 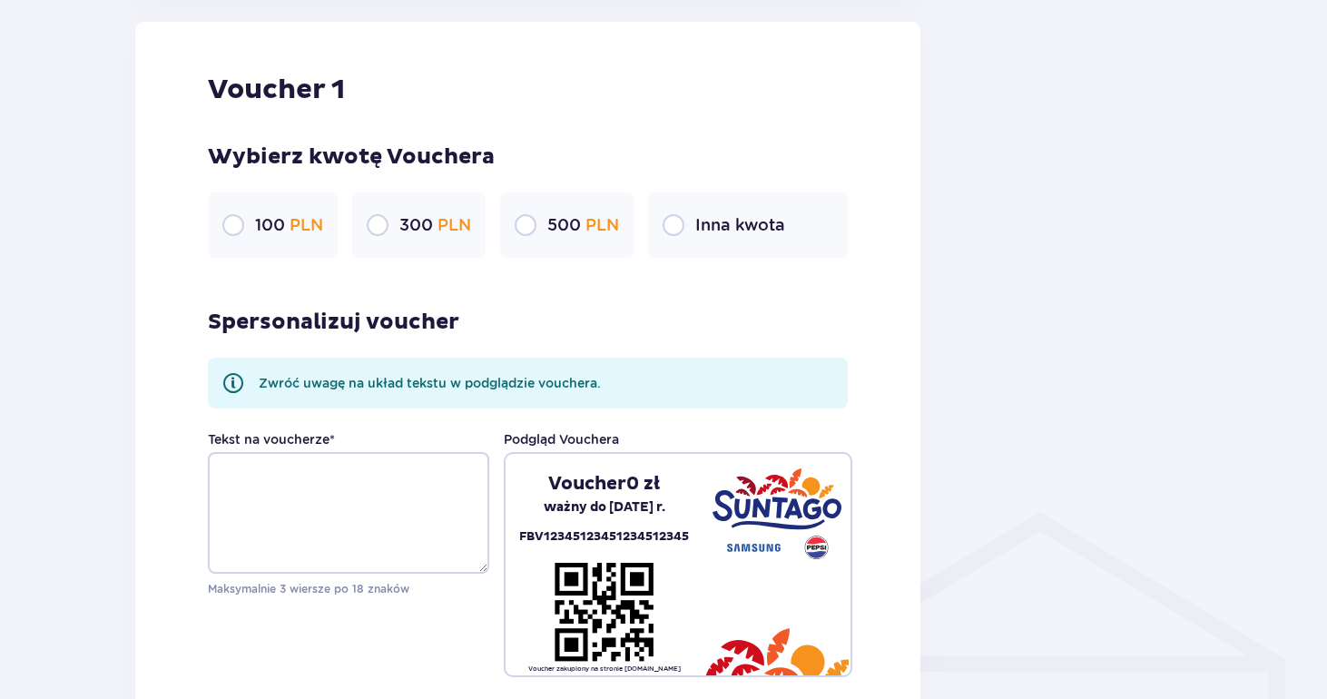 I want to click on p: Inna kwota, so click(x=740, y=225).